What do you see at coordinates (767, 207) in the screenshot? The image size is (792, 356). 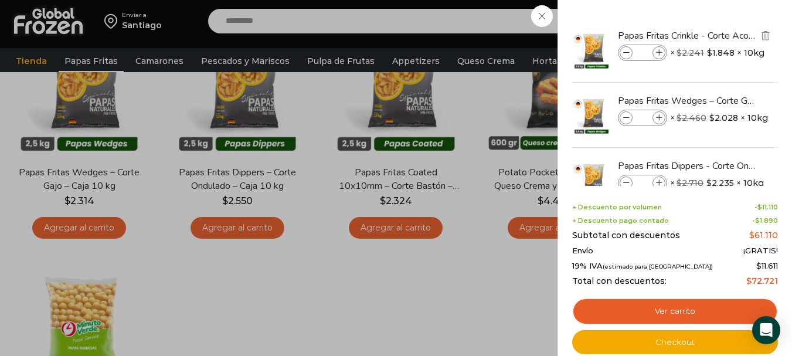 I see `bdi: 11.110` at bounding box center [767, 207].